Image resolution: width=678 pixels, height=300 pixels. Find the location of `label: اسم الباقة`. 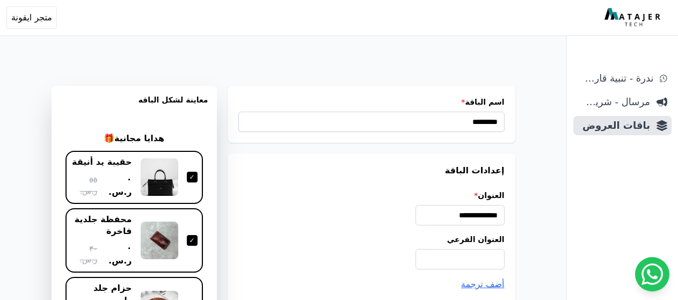

label: اسم الباقة is located at coordinates (371, 102).